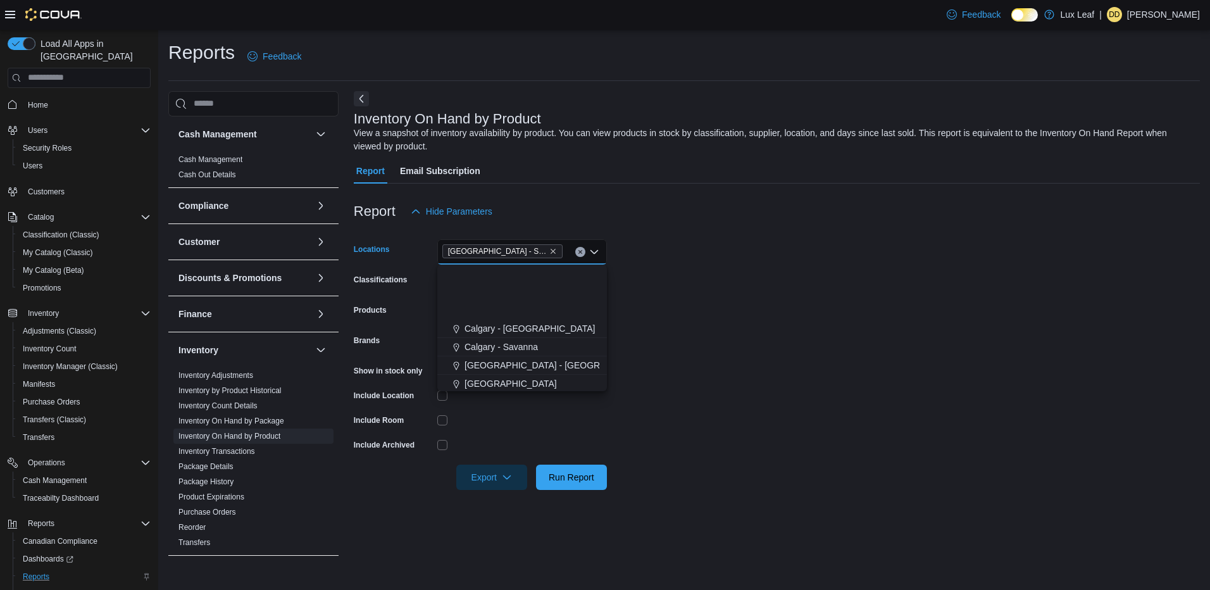 This screenshot has width=1210, height=590. What do you see at coordinates (195, 314) in the screenshot?
I see `h3: Finance` at bounding box center [195, 314].